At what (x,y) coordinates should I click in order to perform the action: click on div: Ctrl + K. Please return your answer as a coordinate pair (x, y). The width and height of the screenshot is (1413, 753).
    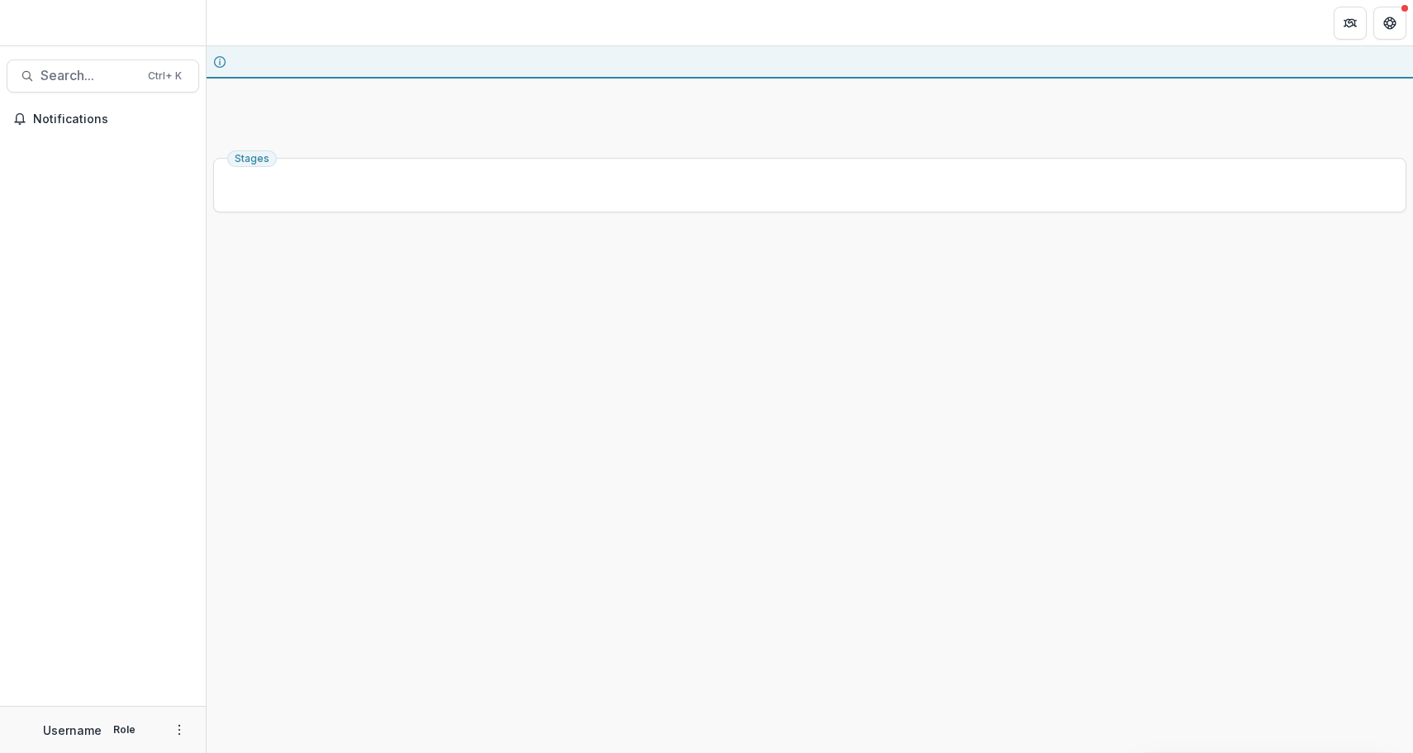
    Looking at the image, I should click on (164, 76).